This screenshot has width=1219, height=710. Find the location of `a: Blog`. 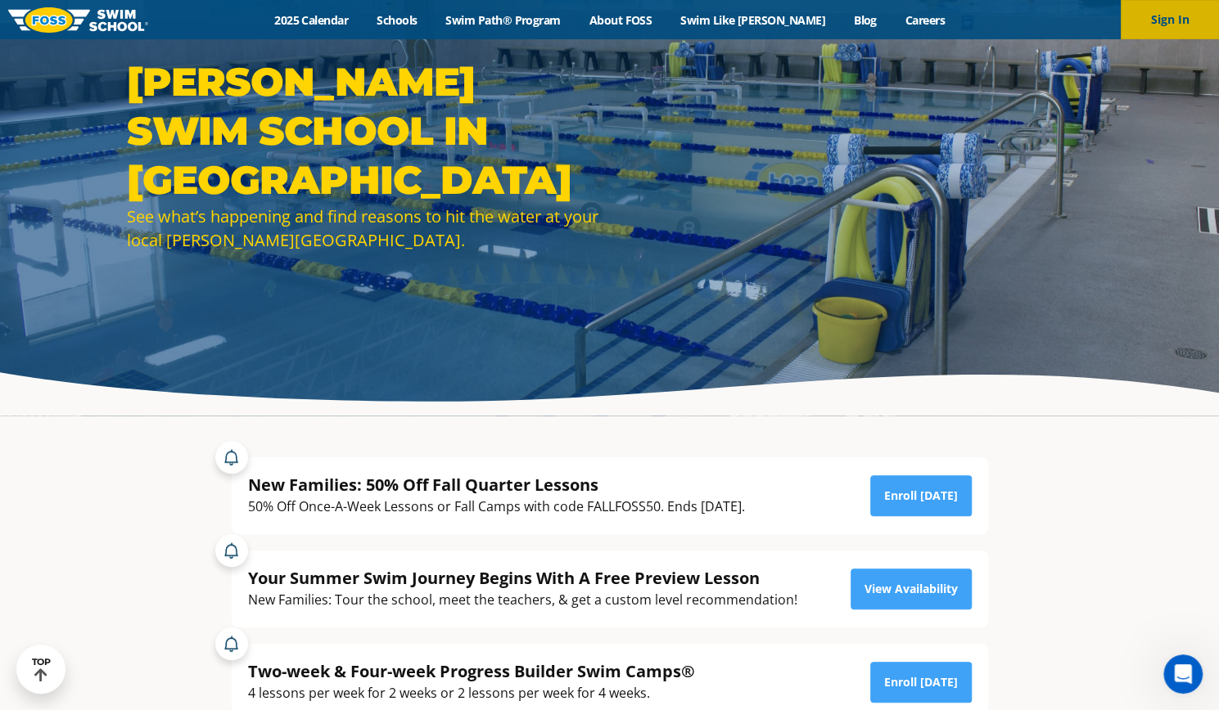

a: Blog is located at coordinates (864, 20).